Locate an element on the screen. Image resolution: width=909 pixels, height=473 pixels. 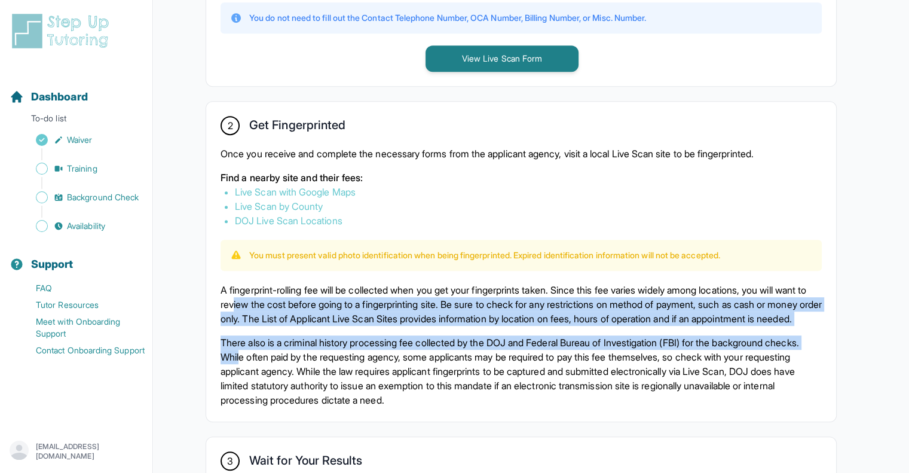
a: DOJ Live Scan Locations is located at coordinates (289, 220).